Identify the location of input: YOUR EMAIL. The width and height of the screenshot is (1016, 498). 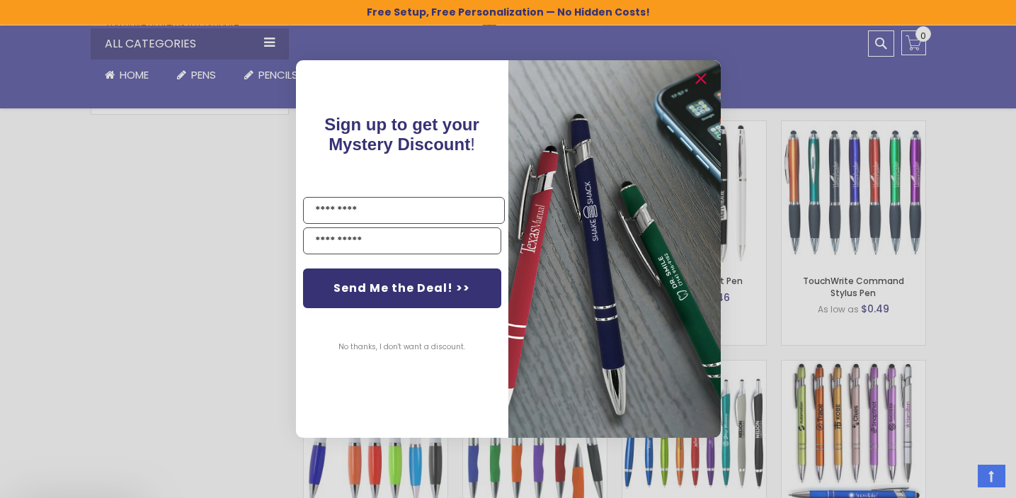
(402, 241).